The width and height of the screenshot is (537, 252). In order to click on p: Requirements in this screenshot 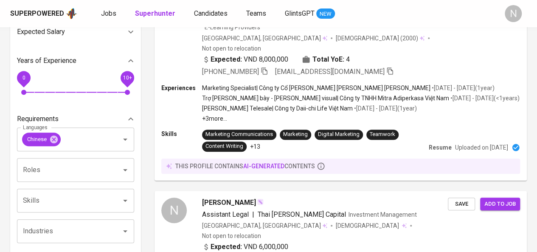, I will do `click(38, 119)`.